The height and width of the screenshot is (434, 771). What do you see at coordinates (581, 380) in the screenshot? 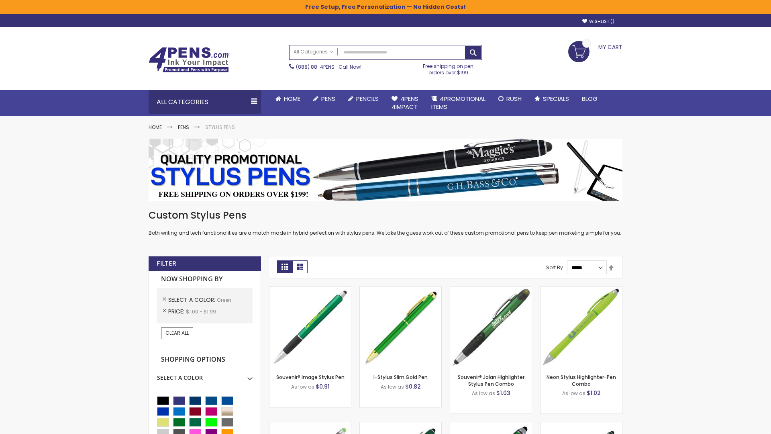
I see `a: Neon Stylus Highlighter-Pen Combo` at bounding box center [581, 380].